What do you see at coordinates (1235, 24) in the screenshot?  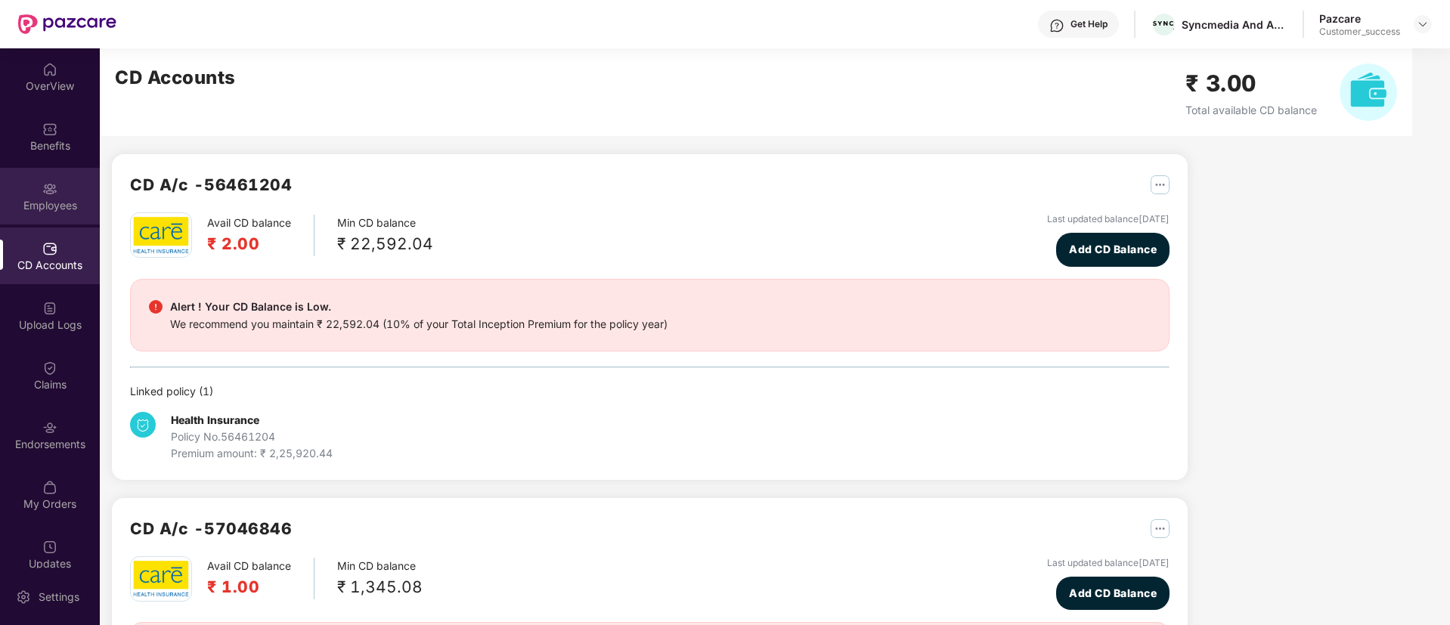 I see `div: Syncmedia And Adtech Private Limited` at bounding box center [1235, 24].